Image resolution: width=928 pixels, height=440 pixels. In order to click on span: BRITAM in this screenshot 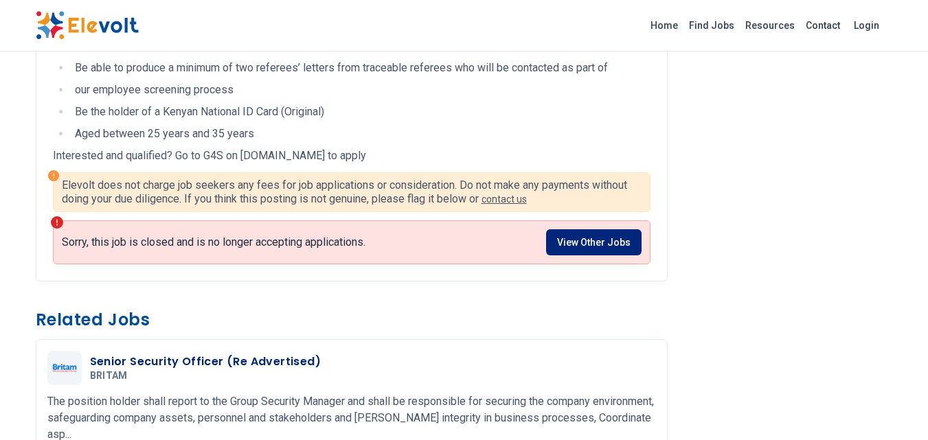, I will do `click(108, 376)`.